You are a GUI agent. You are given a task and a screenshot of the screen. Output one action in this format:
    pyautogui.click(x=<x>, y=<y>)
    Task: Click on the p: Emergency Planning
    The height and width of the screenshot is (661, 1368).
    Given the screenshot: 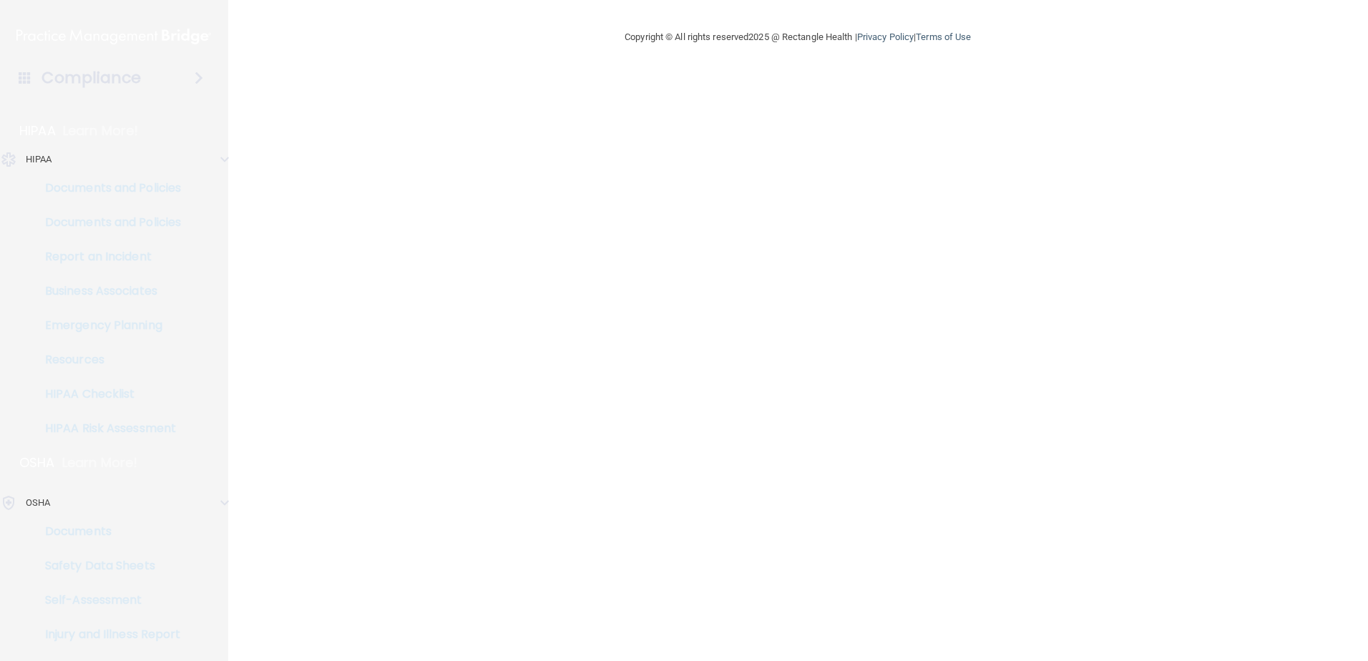 What is the action you would take?
    pyautogui.click(x=107, y=325)
    